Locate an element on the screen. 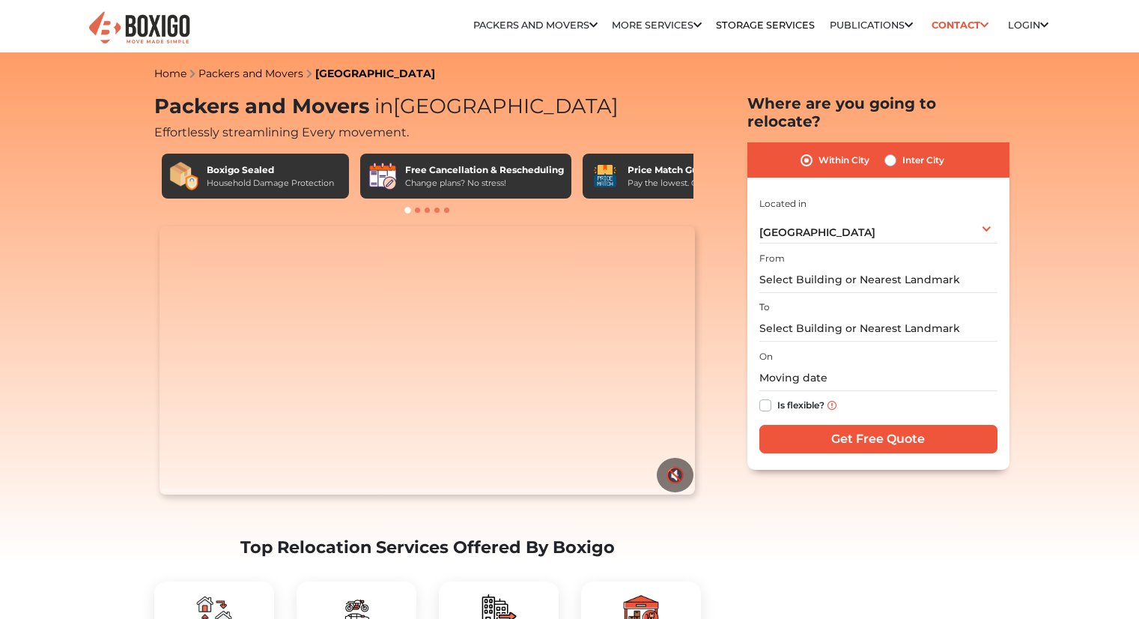  input: Get Free Quote is located at coordinates (879, 439).